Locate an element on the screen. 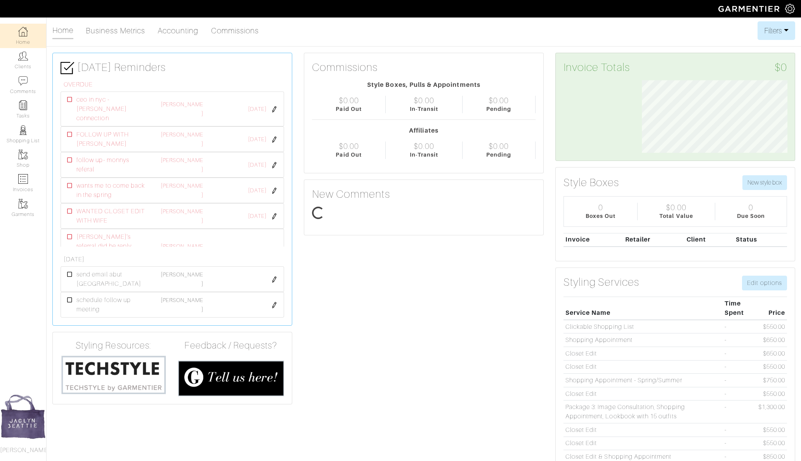  h3: New Comments is located at coordinates (424, 194).